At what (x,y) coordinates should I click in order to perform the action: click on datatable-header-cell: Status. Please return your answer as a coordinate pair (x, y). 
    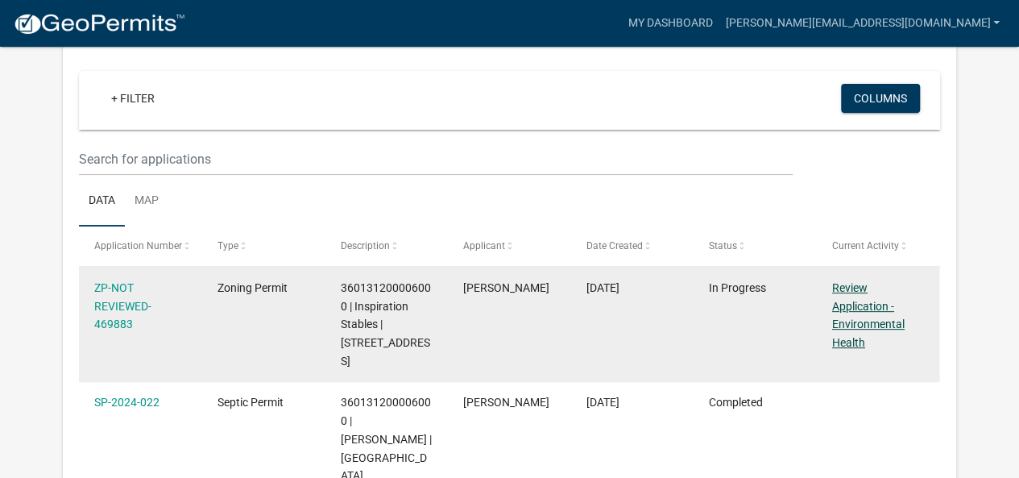
    Looking at the image, I should click on (755, 246).